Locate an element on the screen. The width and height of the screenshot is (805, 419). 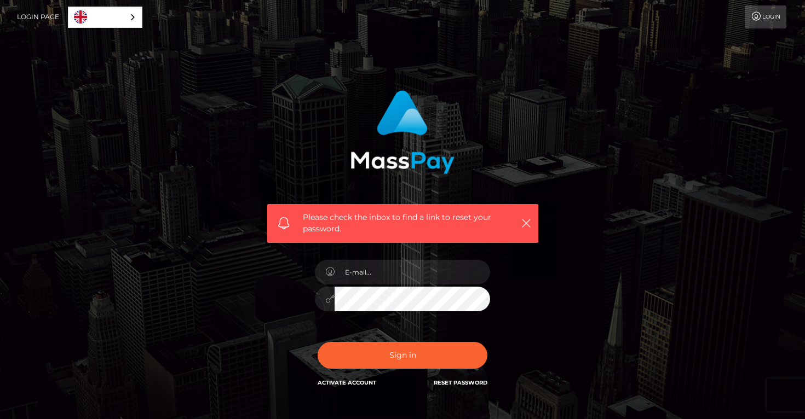
span: Please check the inbox to find a link to reset your password. is located at coordinates (402, 223).